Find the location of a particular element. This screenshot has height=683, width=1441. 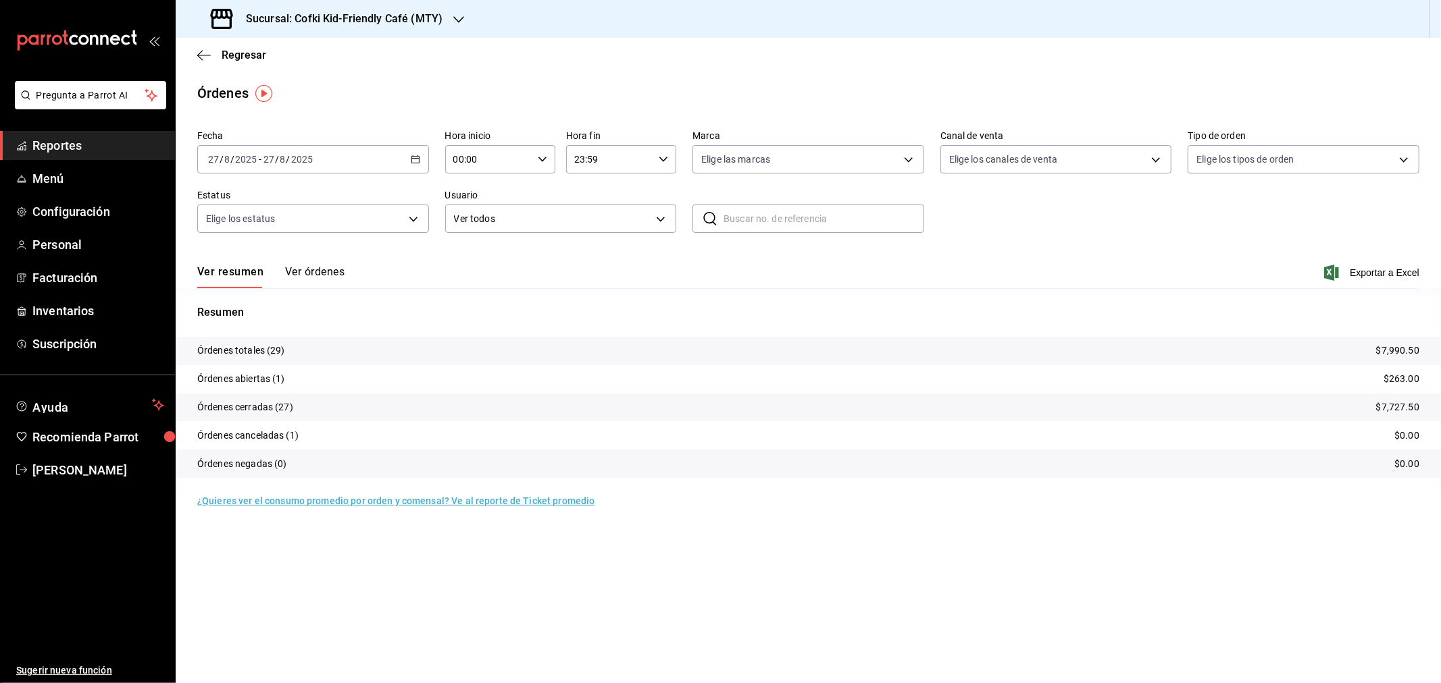

button: Ver resumen is located at coordinates (230, 277).